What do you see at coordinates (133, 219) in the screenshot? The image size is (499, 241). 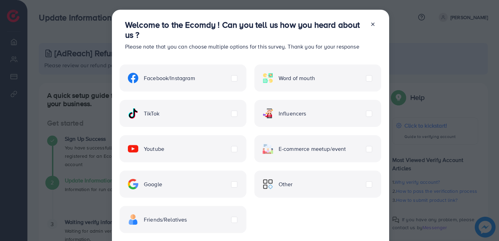 I see `img: ic-freind.8e9a9d08.svg` at bounding box center [133, 219].